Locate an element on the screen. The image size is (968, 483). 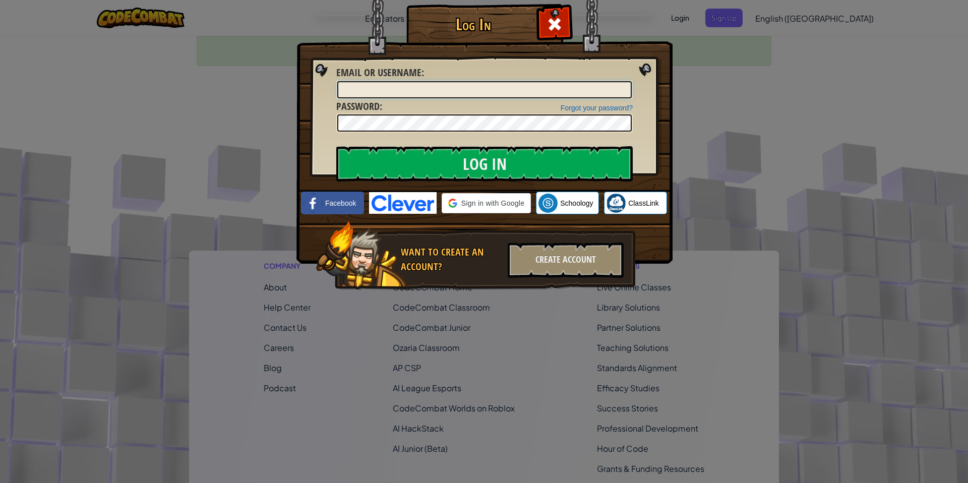
a: Forgot your password? is located at coordinates (596, 108).